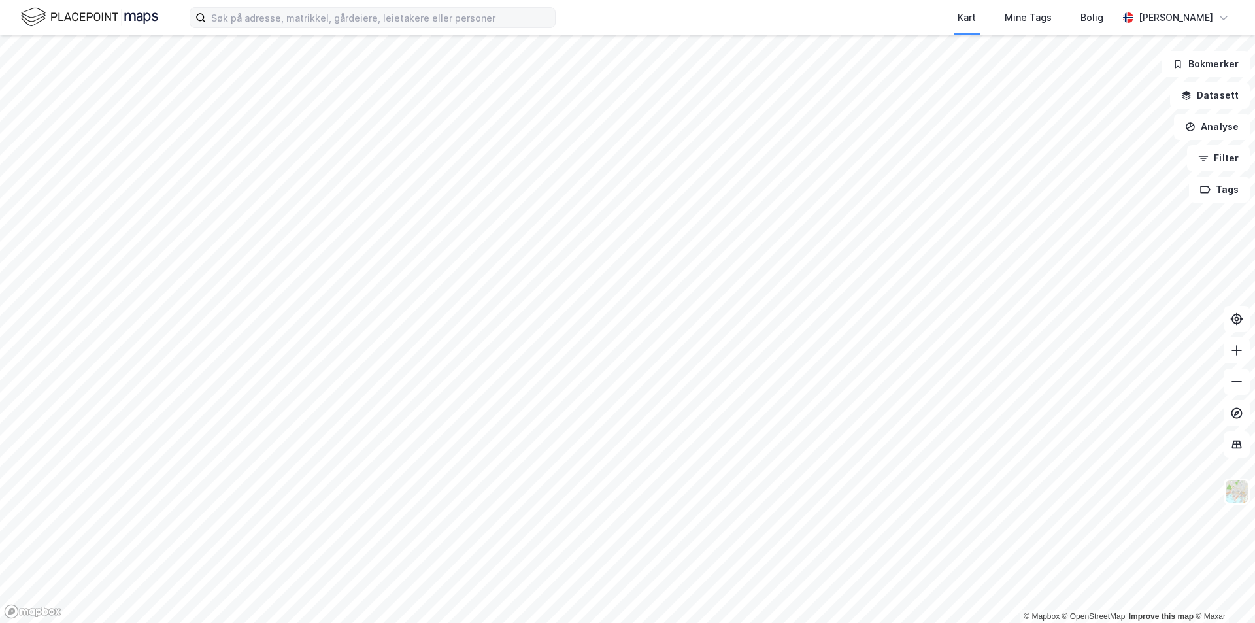 The height and width of the screenshot is (623, 1255). Describe the element at coordinates (967, 18) in the screenshot. I see `div: Kart` at that location.